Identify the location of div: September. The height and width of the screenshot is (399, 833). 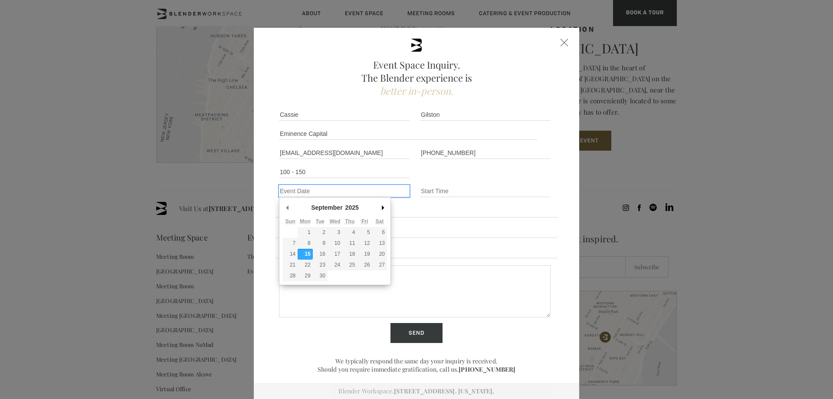
(327, 207).